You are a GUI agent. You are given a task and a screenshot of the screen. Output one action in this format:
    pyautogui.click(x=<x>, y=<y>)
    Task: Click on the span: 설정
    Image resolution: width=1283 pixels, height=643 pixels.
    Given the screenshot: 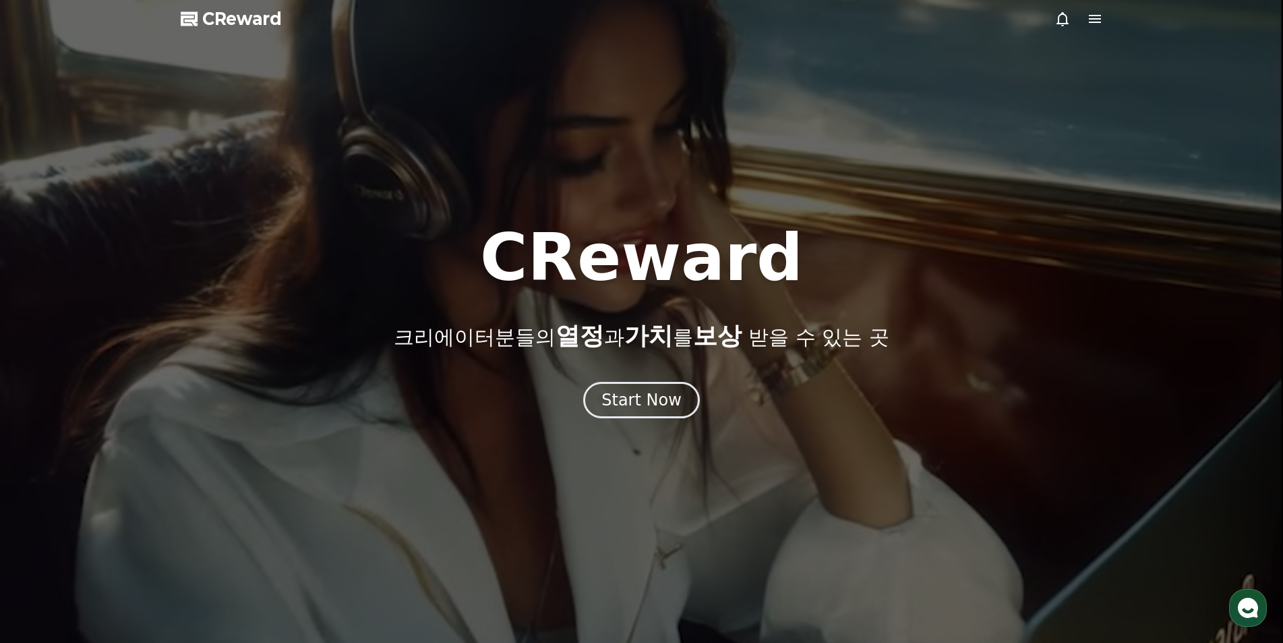 What is the action you would take?
    pyautogui.click(x=216, y=453)
    